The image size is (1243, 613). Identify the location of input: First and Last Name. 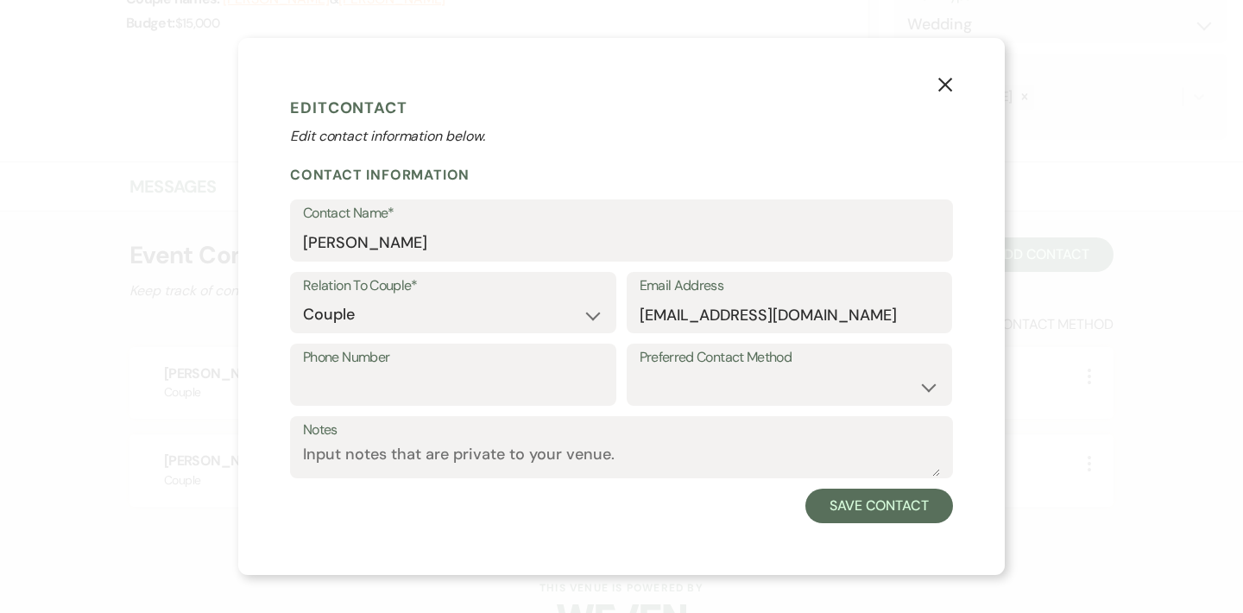
(622, 243).